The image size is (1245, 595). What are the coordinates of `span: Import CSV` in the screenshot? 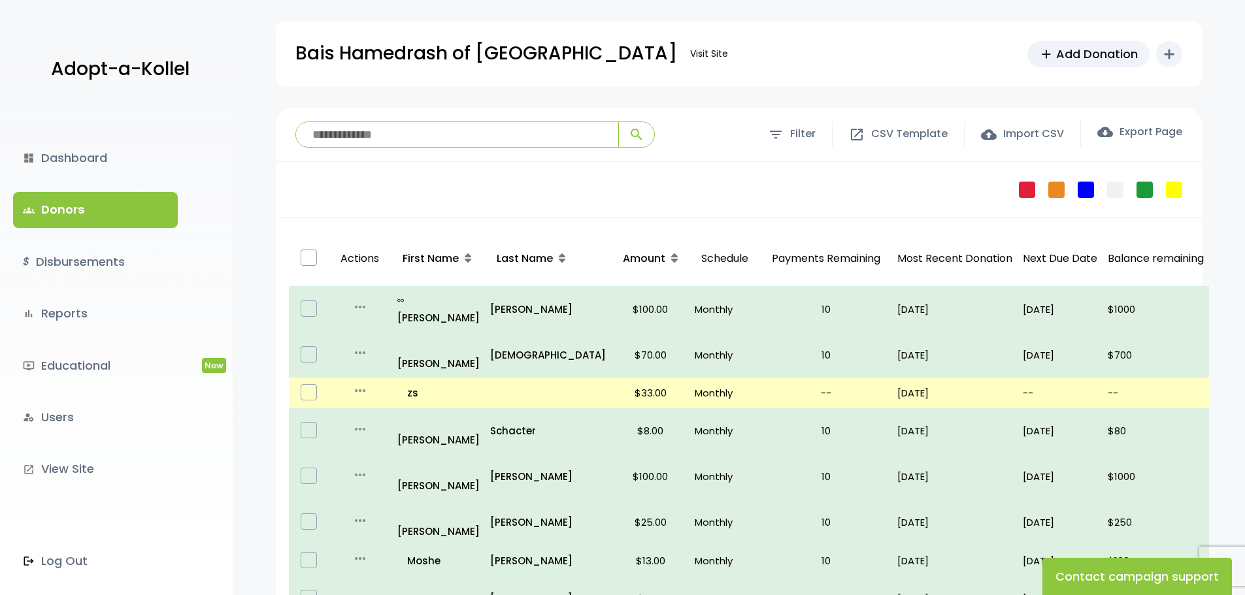 It's located at (1033, 134).